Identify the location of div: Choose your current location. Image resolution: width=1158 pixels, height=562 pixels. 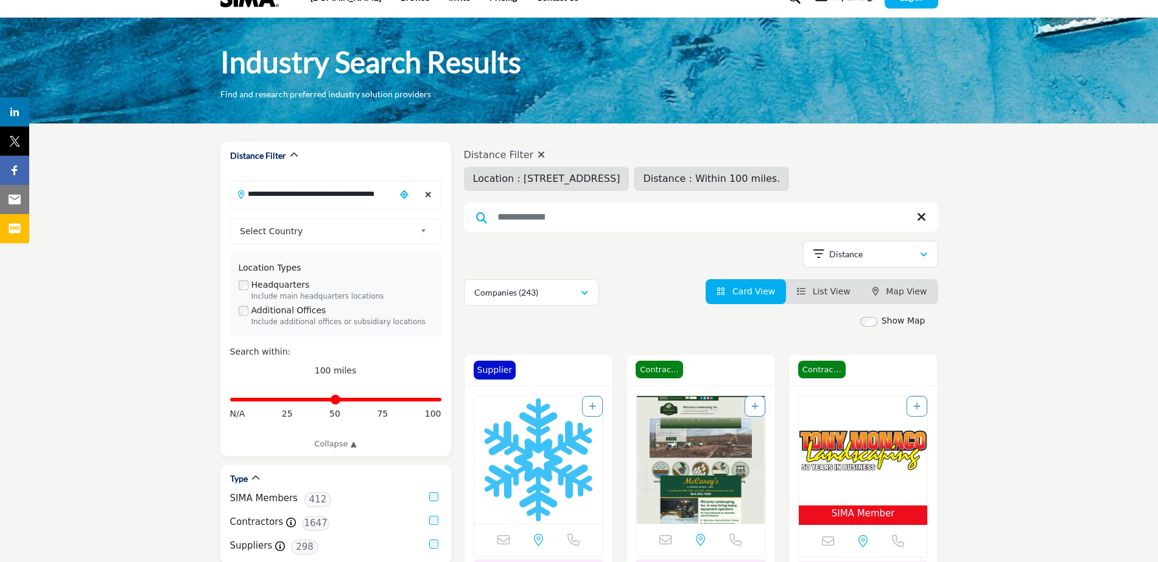
(404, 195).